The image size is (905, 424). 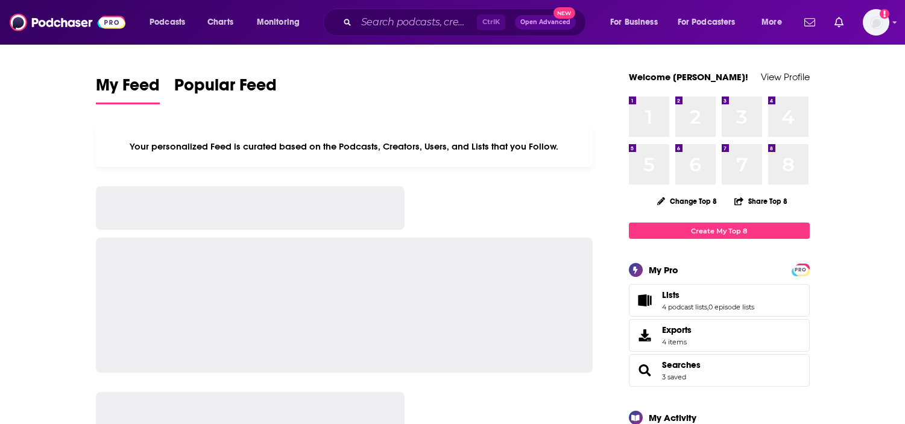 What do you see at coordinates (673, 417) in the screenshot?
I see `div: My Activity` at bounding box center [673, 417].